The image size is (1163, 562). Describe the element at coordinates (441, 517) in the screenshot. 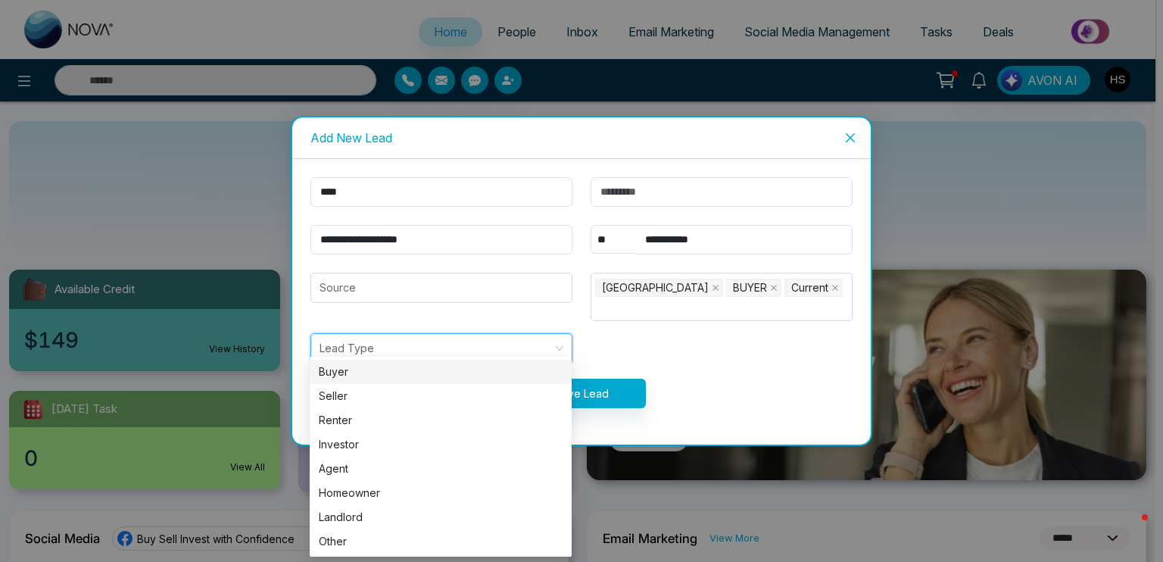

I see `div: Landlord` at that location.